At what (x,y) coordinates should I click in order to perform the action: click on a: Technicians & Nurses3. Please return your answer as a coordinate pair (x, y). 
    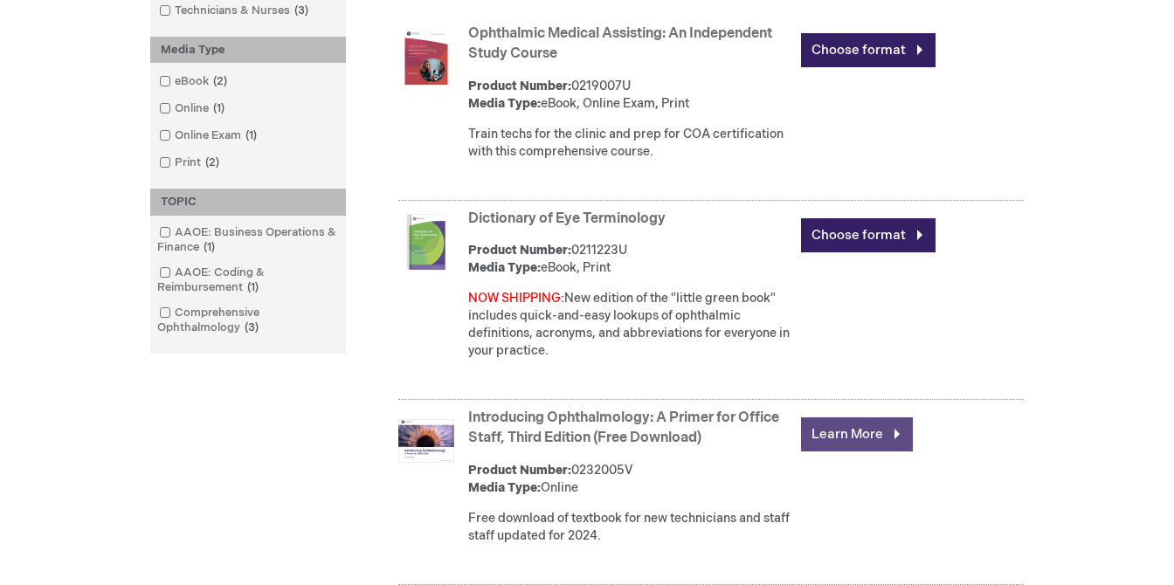
    Looking at the image, I should click on (235, 10).